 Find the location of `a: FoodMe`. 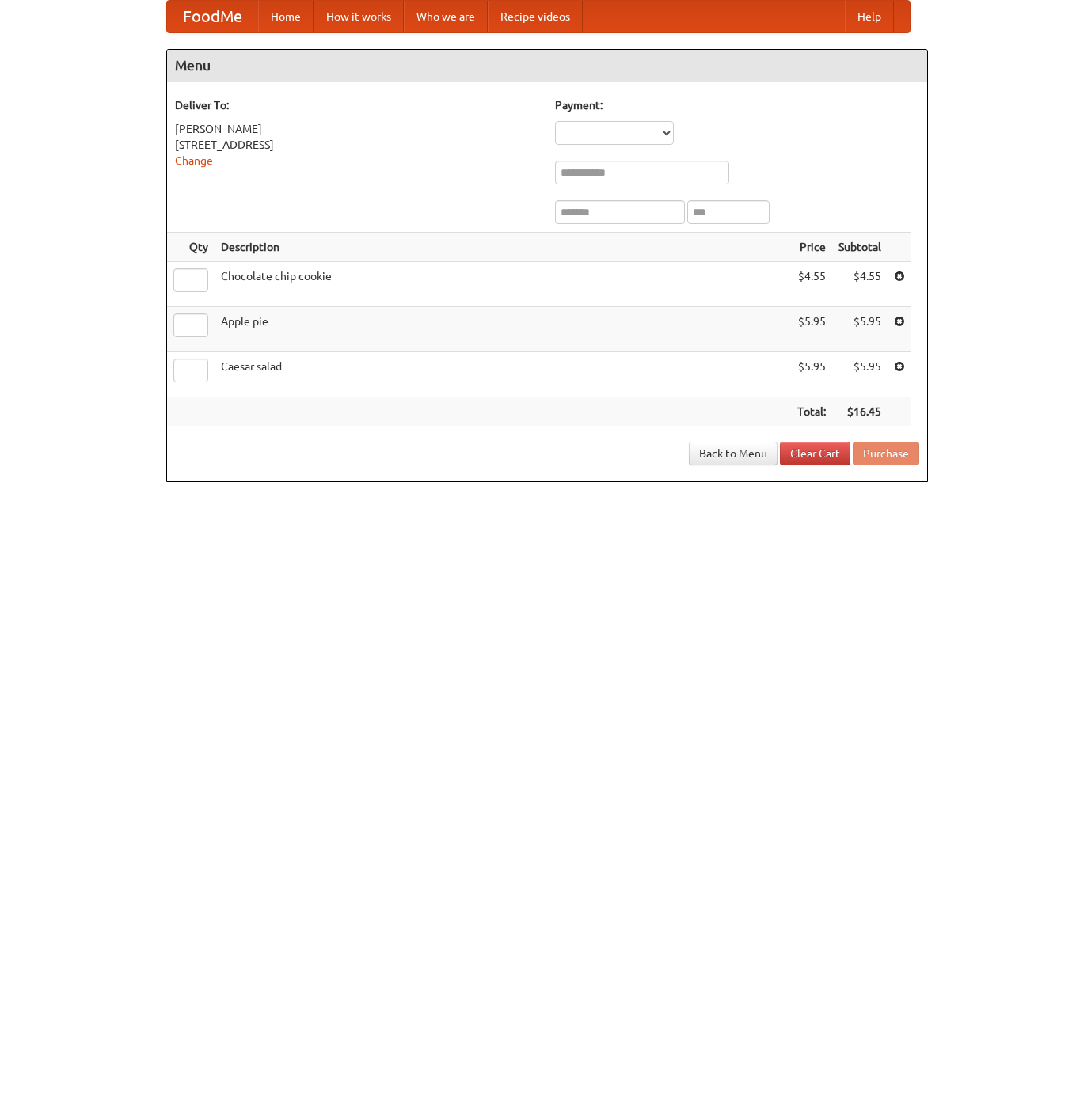

a: FoodMe is located at coordinates (212, 17).